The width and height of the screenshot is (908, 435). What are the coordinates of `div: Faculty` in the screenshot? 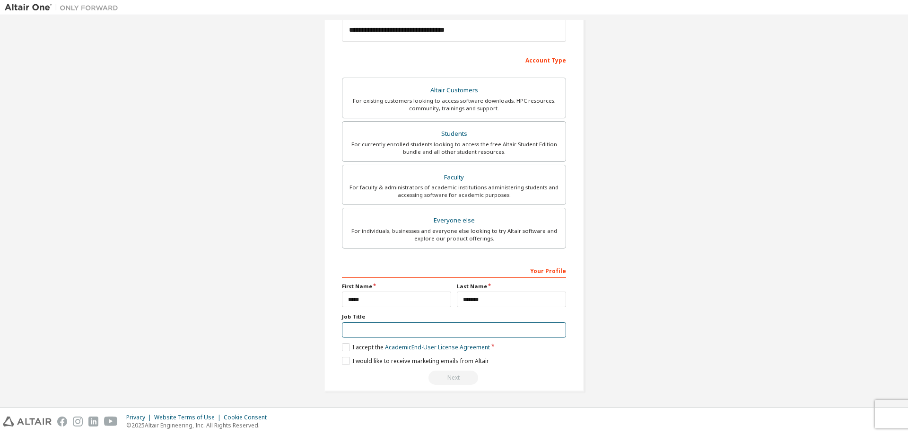 It's located at (454, 177).